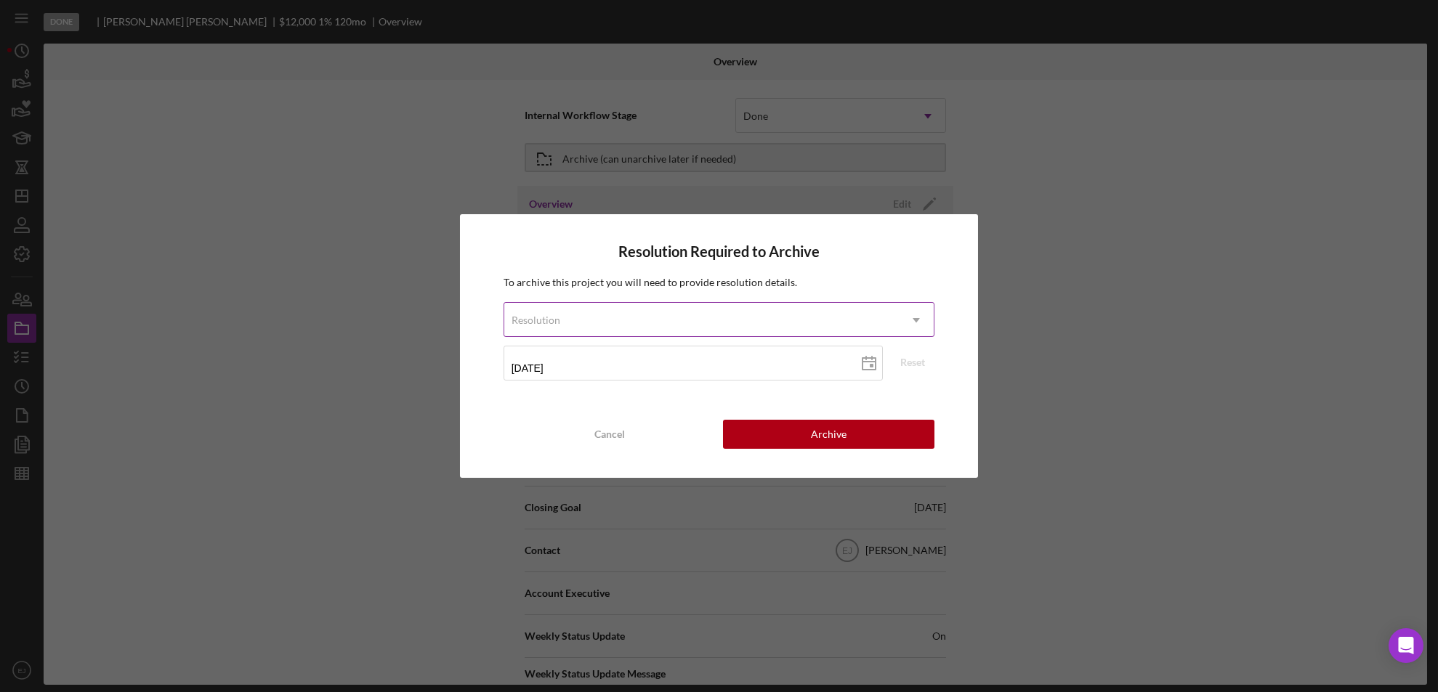 This screenshot has width=1438, height=692. What do you see at coordinates (609, 434) in the screenshot?
I see `button: Cancel` at bounding box center [609, 434].